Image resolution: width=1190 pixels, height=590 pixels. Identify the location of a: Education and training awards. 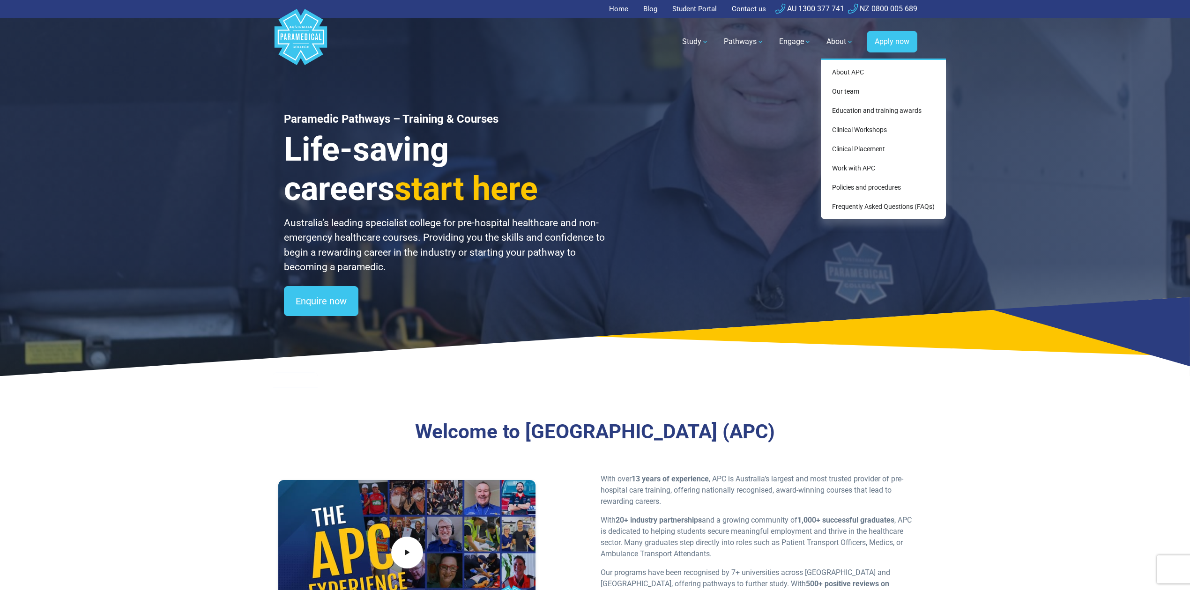
(883, 111).